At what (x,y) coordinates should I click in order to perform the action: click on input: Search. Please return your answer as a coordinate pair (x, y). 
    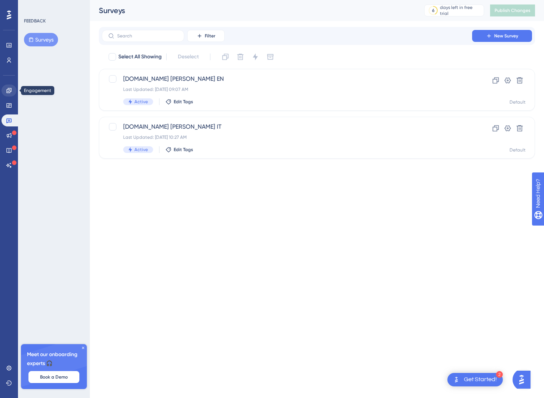
    Looking at the image, I should click on (147, 36).